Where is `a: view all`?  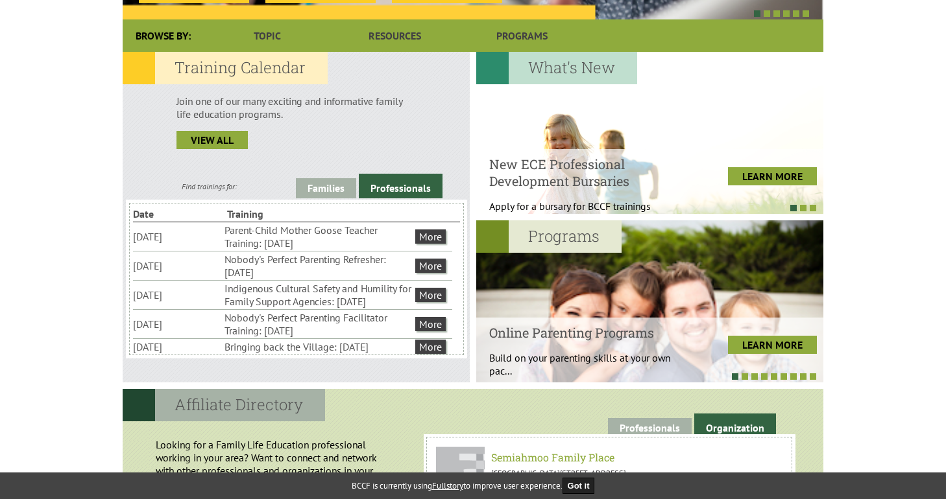 a: view all is located at coordinates (212, 140).